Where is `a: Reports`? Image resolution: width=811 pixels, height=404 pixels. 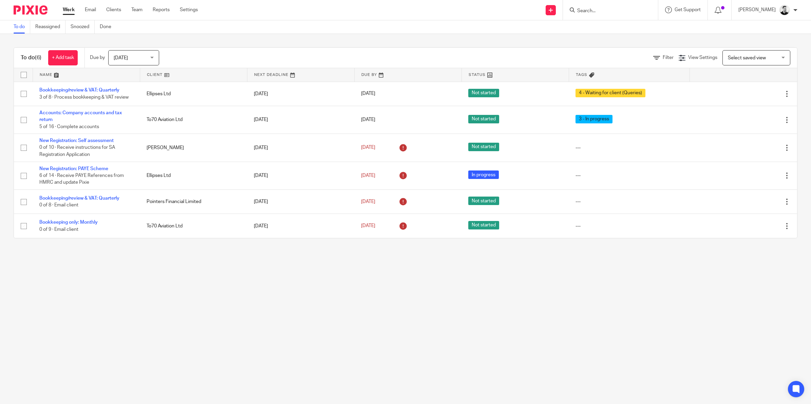
a: Reports is located at coordinates (161, 10).